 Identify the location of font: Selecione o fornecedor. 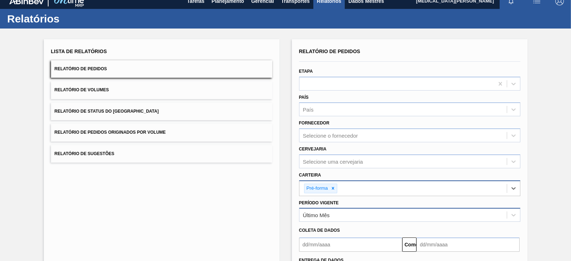
(331, 136).